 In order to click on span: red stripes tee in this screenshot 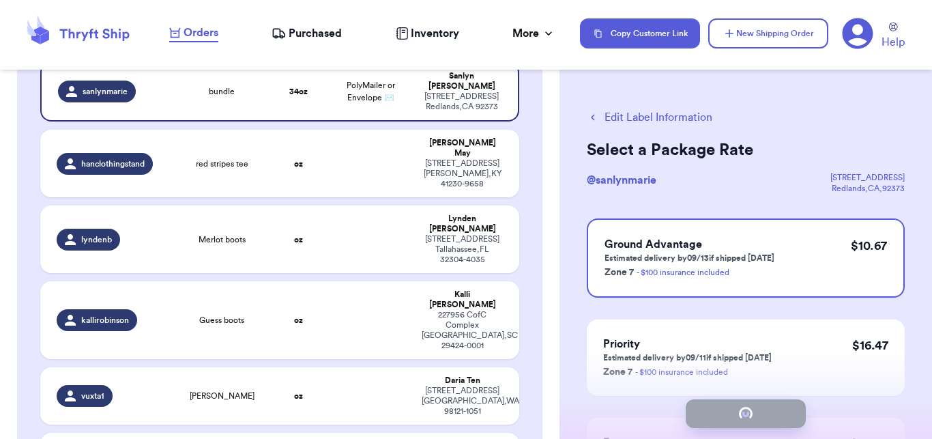, I will do `click(222, 164)`.